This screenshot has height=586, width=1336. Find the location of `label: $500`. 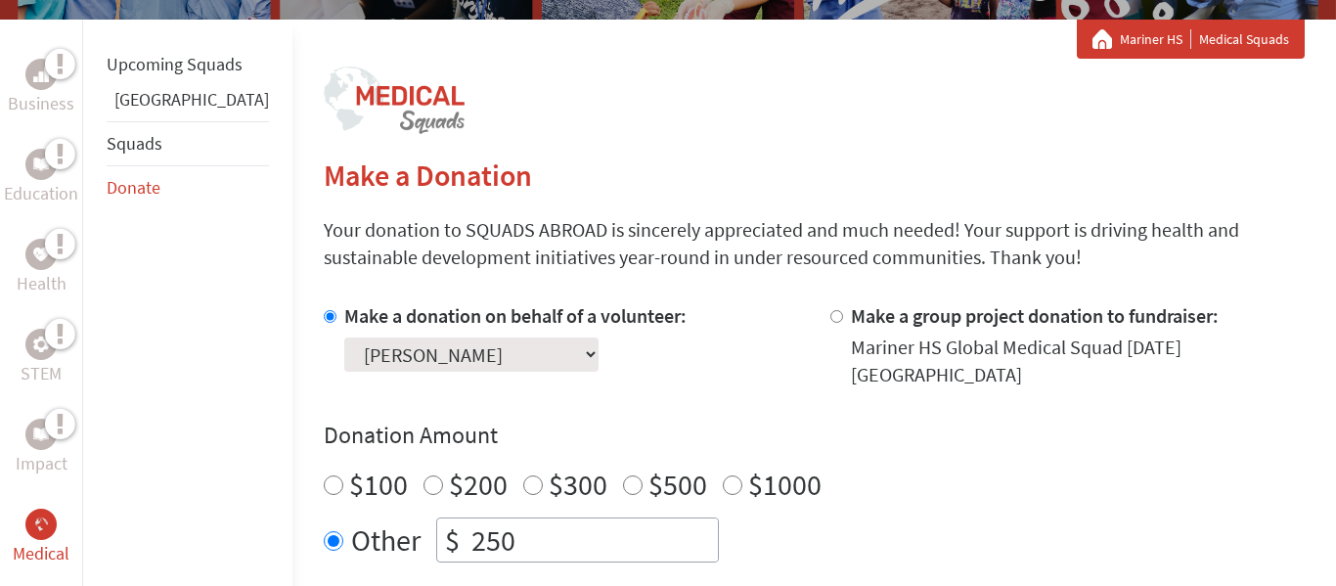

label: $500 is located at coordinates (678, 484).